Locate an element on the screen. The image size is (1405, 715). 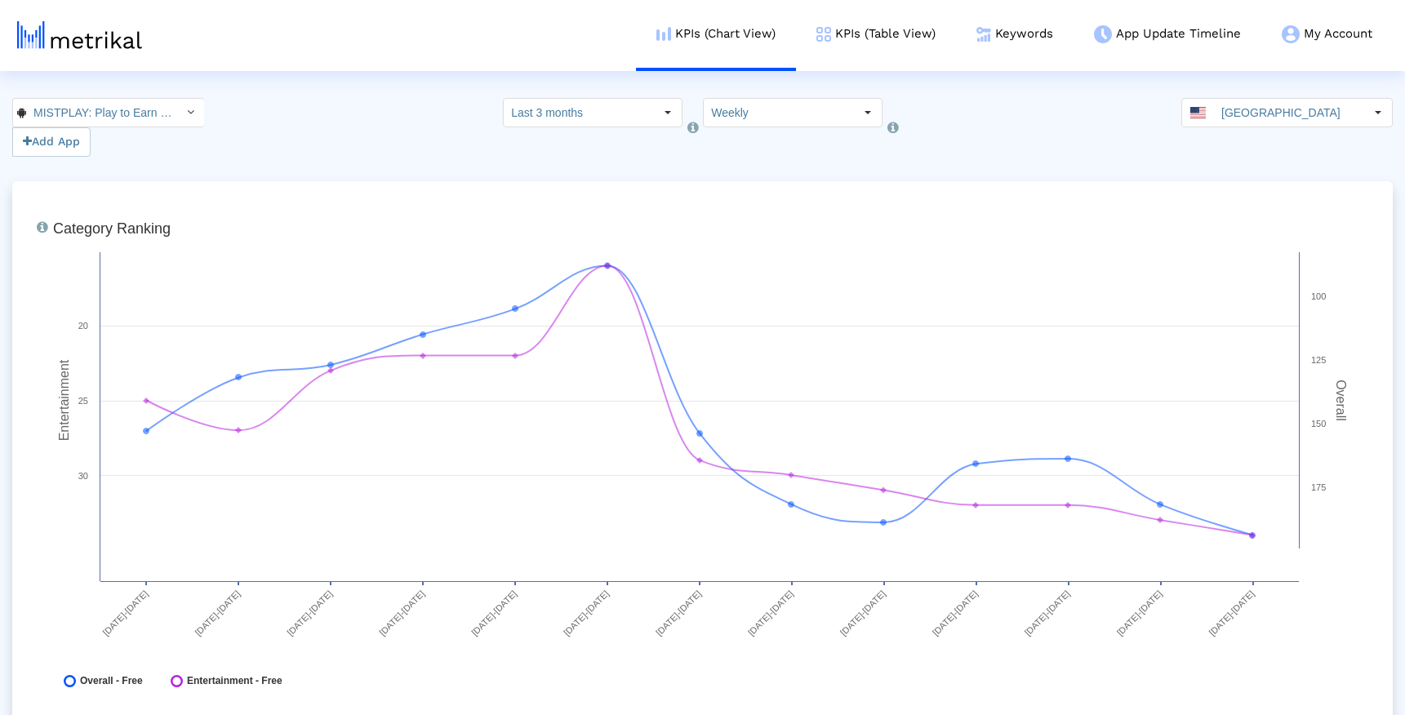
text: 125 is located at coordinates (1318, 360).